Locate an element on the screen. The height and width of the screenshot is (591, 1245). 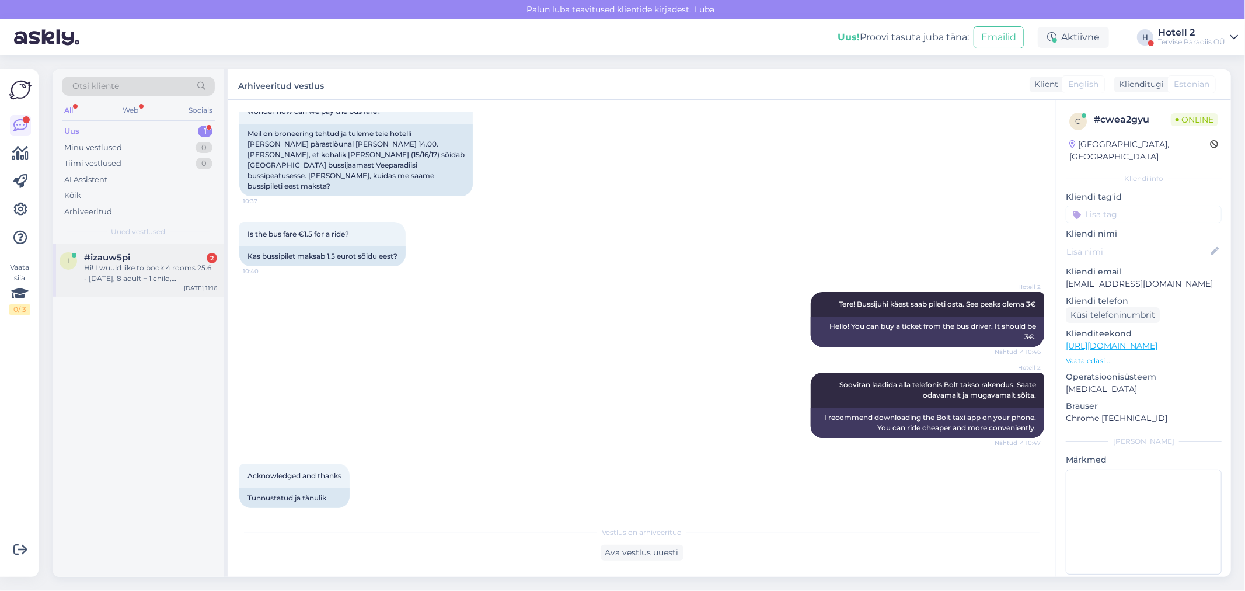
div: Arhiveeritud is located at coordinates (88, 212).